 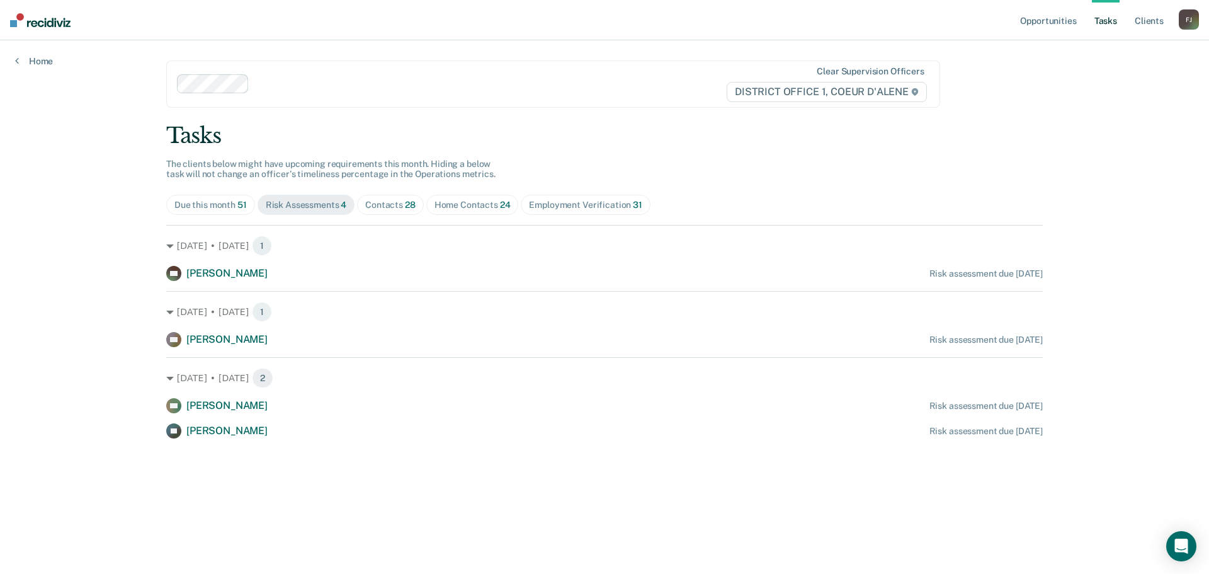 What do you see at coordinates (472, 205) in the screenshot?
I see `div: Home Contacts` at bounding box center [472, 205].